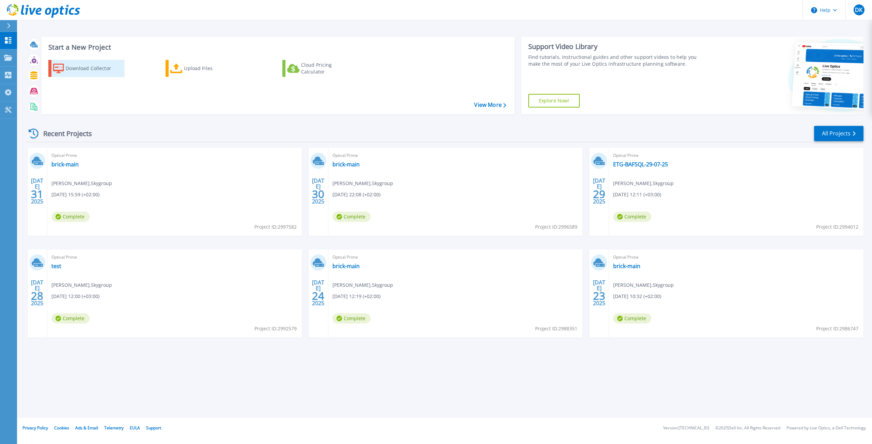 Image resolution: width=872 pixels, height=444 pixels. Describe the element at coordinates (211, 68) in the screenshot. I see `div: Upload Files` at that location.